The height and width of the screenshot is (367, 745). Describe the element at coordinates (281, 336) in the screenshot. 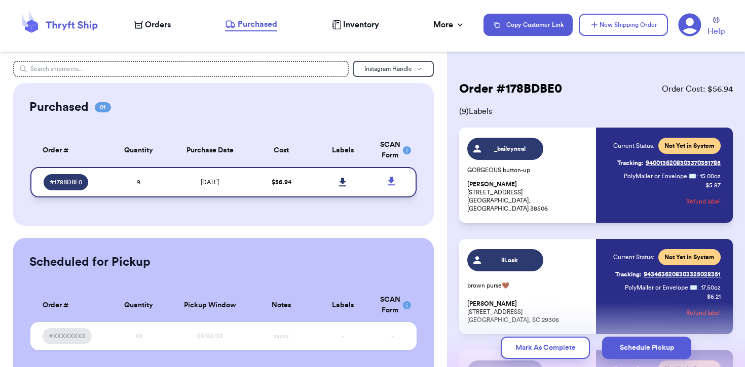

I see `span: xxxxx` at that location.